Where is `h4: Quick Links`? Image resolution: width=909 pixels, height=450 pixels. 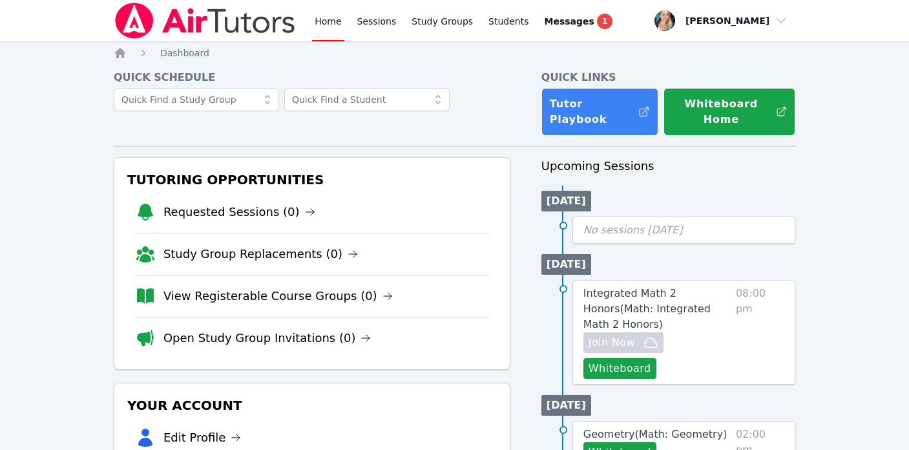 h4: Quick Links is located at coordinates (668, 78).